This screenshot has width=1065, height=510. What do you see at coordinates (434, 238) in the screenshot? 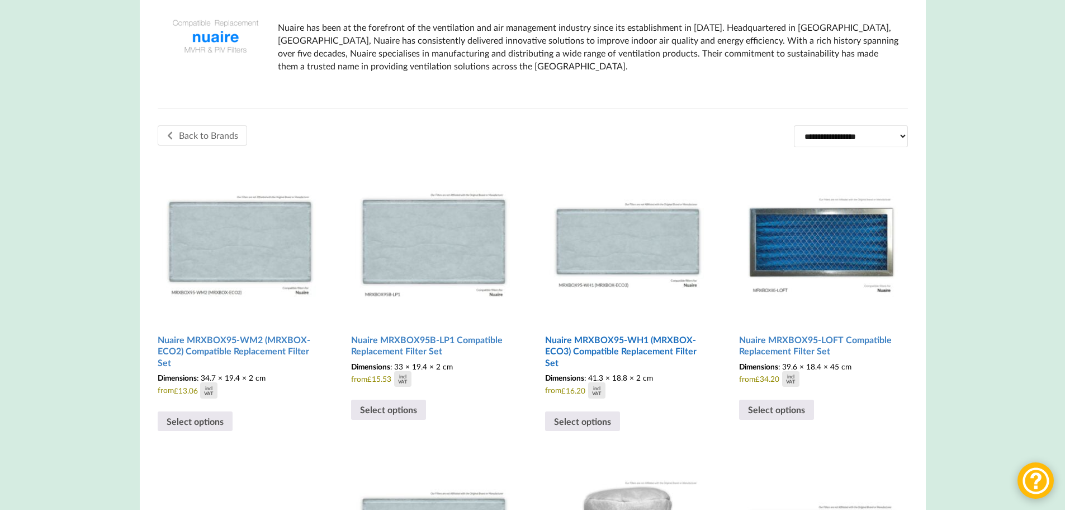
I see `img: Nuaire MRXBOX95B-LP1 Compatible MVHR Filter Replacement Set from MVHR.shop` at bounding box center [434, 238].